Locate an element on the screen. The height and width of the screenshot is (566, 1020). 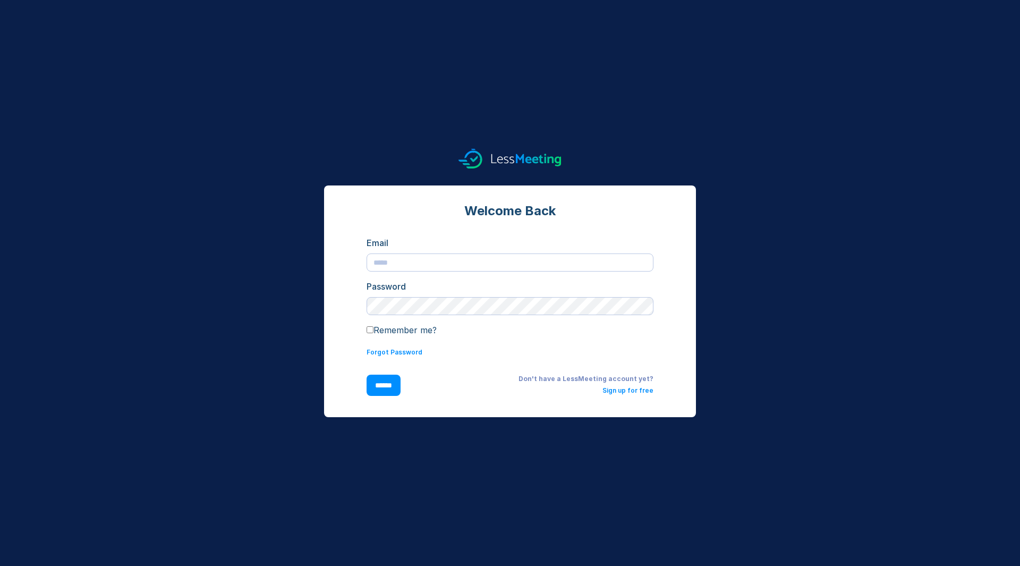
a: Sign up for free is located at coordinates (628, 390).